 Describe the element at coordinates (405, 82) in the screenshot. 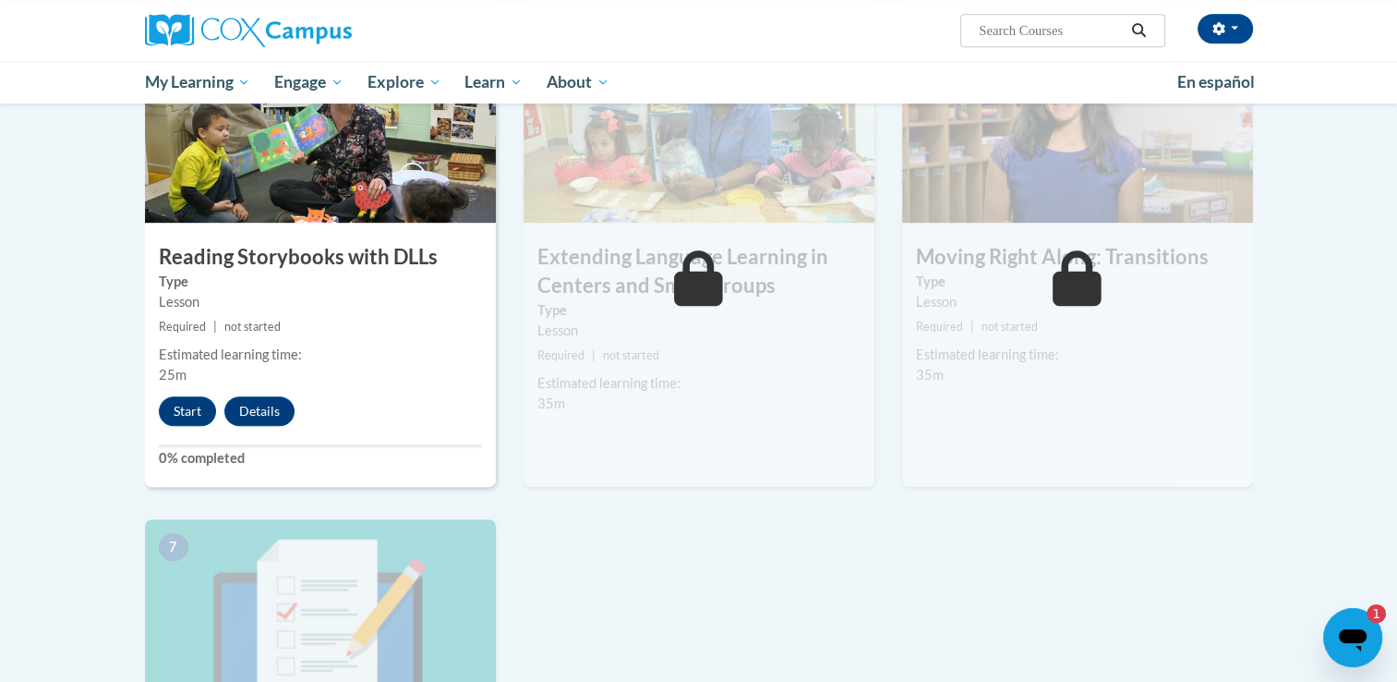

I see `a: Explore` at that location.